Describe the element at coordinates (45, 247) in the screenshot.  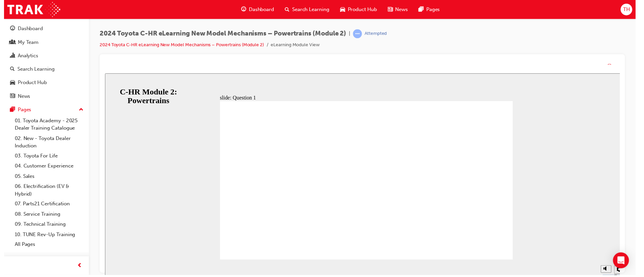
I see `a: All Pages` at that location.